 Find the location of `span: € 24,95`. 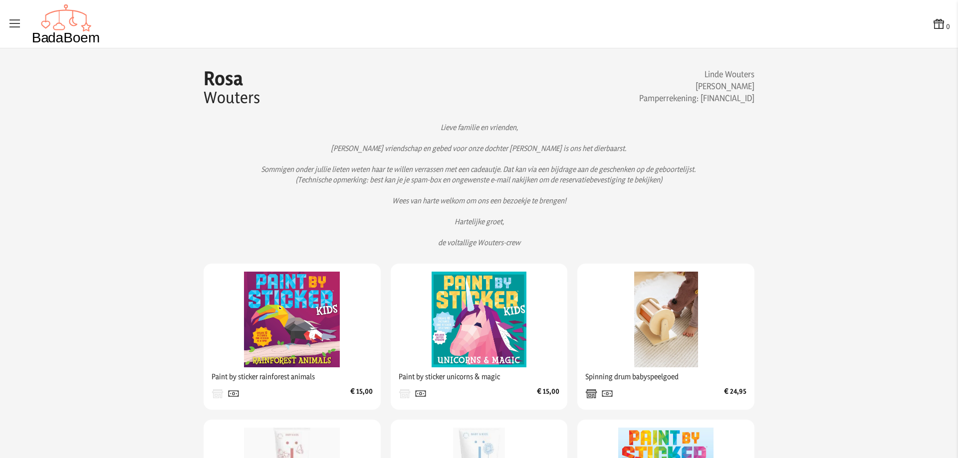

span: € 24,95 is located at coordinates (735, 394).